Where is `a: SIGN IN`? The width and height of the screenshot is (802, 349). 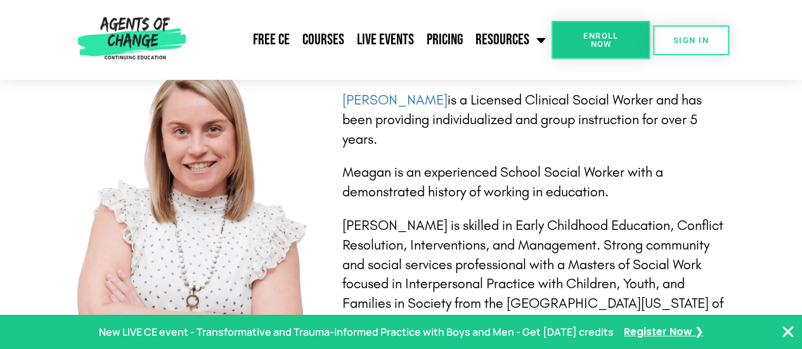
a: SIGN IN is located at coordinates (691, 40).